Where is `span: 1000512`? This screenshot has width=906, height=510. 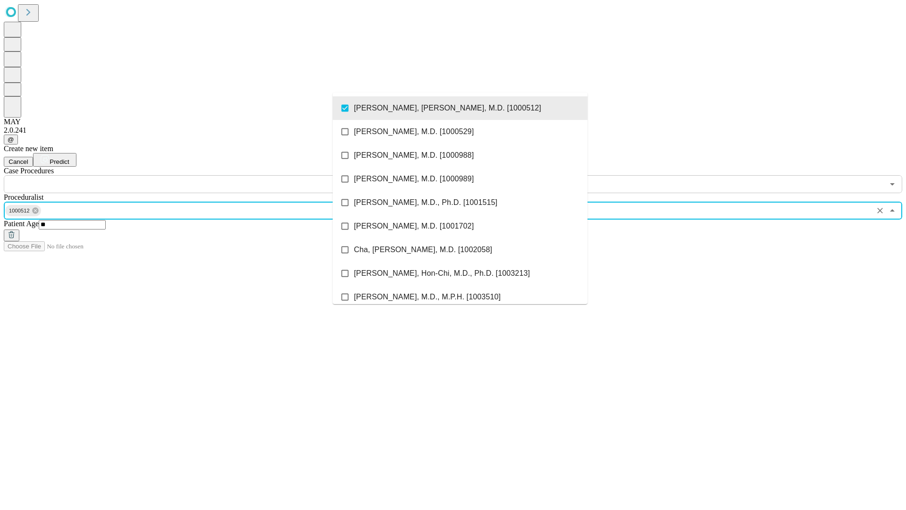
span: 1000512 is located at coordinates (19, 210).